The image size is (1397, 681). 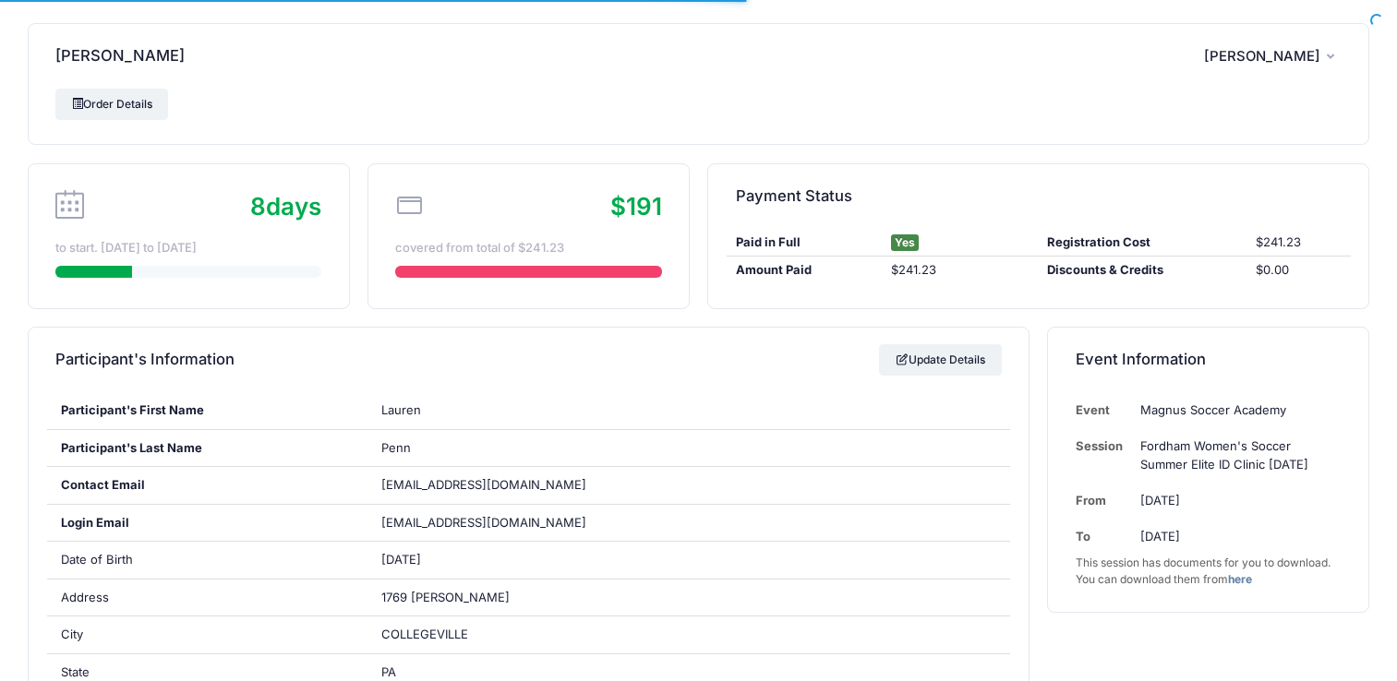 What do you see at coordinates (1142, 271) in the screenshot?
I see `div: Discounts & Credits` at bounding box center [1142, 271].